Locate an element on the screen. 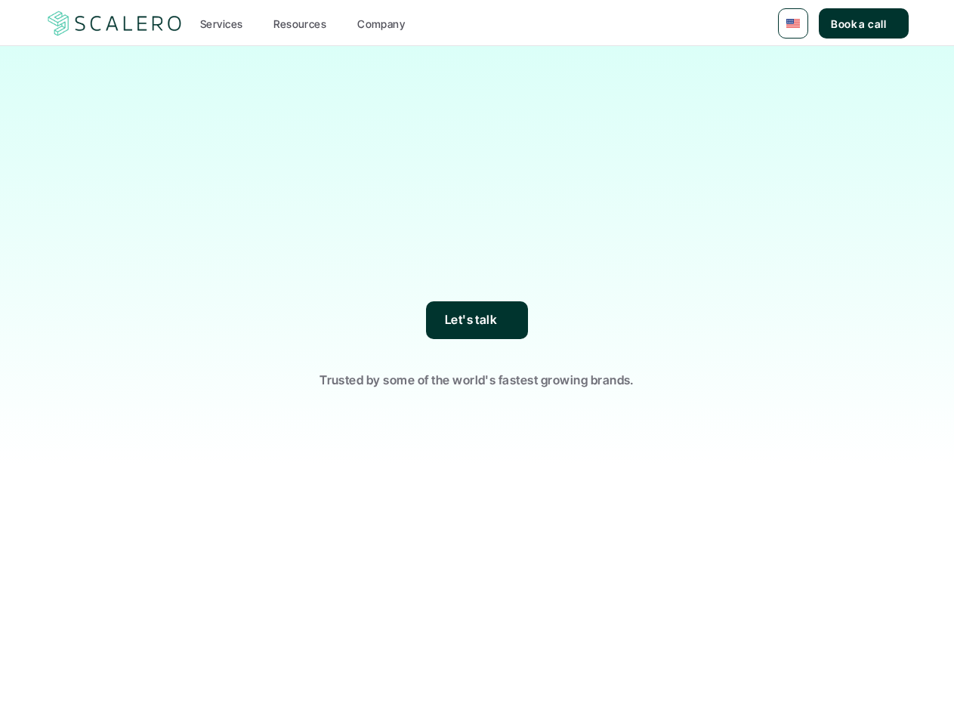  p: Book a call is located at coordinates (858, 23).